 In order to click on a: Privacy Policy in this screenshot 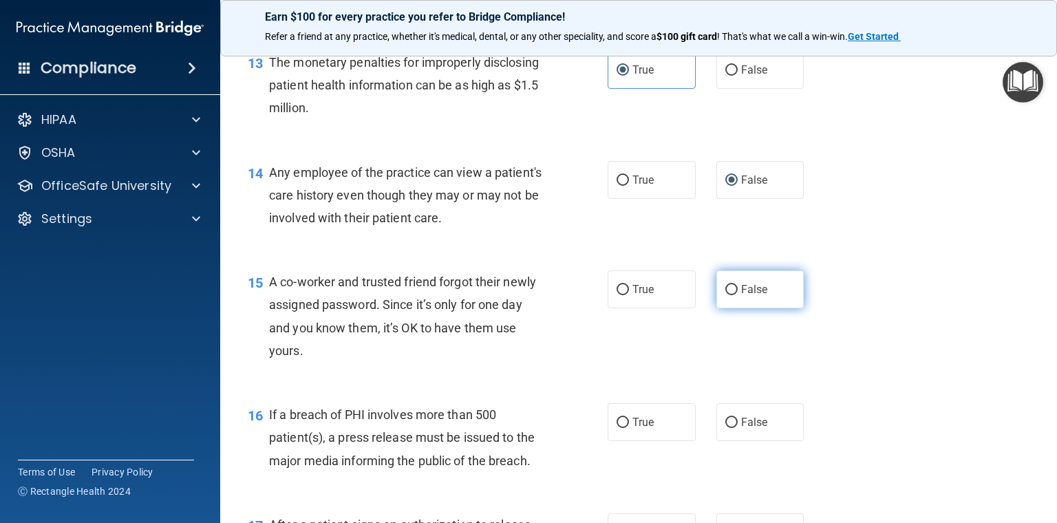, I will do `click(122, 472)`.